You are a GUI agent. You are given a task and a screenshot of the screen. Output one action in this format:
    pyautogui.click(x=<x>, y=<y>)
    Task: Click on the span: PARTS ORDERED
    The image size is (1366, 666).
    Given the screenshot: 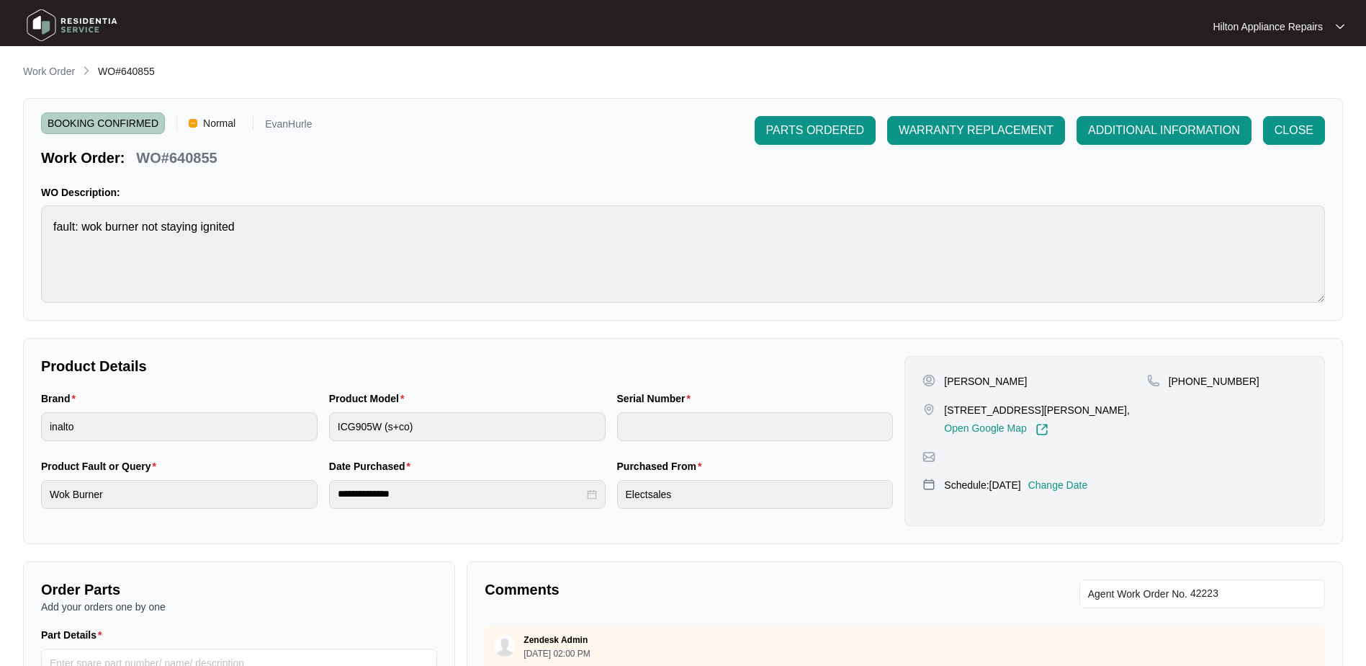 What is the action you would take?
    pyautogui.click(x=815, y=130)
    